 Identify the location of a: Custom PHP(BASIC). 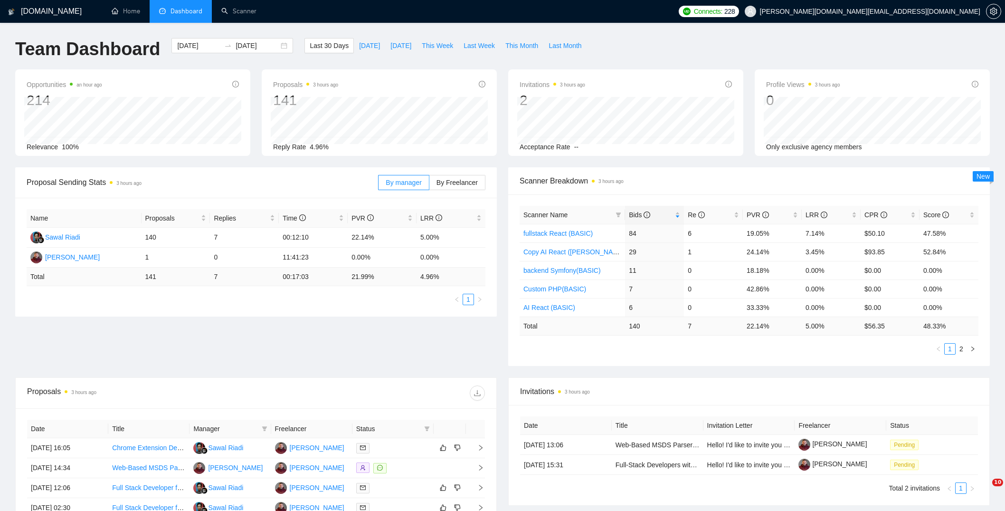
(555, 289).